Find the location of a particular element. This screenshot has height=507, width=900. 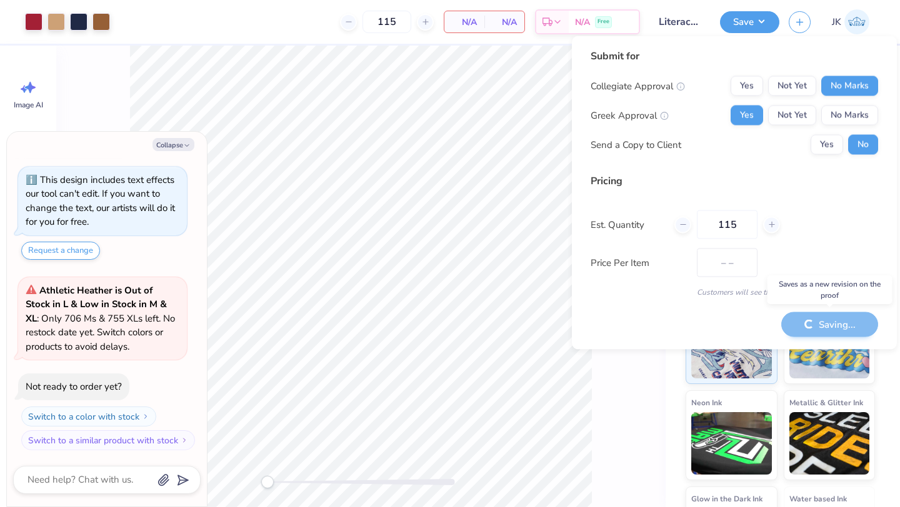

div: Pricing is located at coordinates (734, 181).